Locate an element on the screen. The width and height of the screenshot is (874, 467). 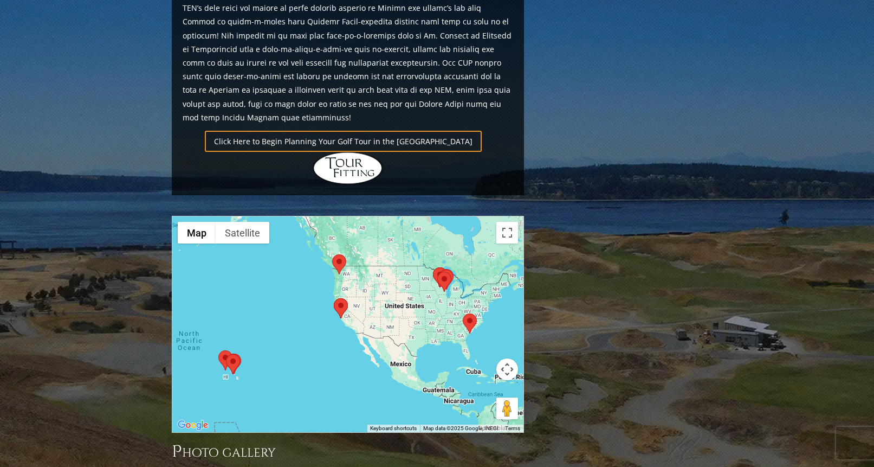
img: Hidden Links is located at coordinates (348, 168).